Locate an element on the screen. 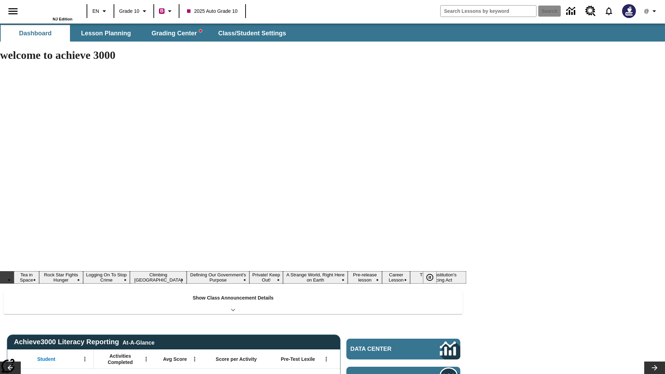 This screenshot has height=374, width=665. img: Avatar is located at coordinates (629, 11).